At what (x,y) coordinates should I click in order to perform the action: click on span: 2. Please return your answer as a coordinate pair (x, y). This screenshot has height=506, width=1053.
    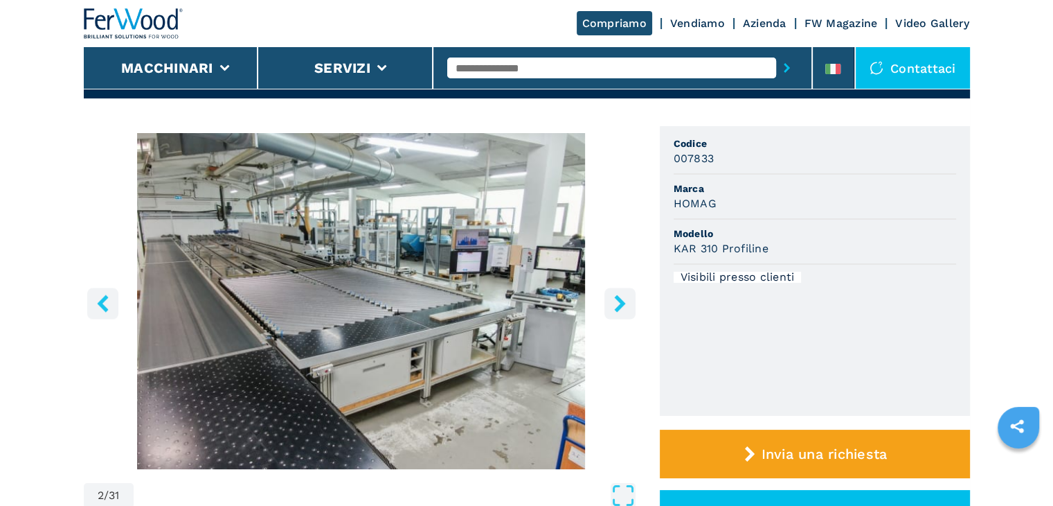
    Looking at the image, I should click on (100, 495).